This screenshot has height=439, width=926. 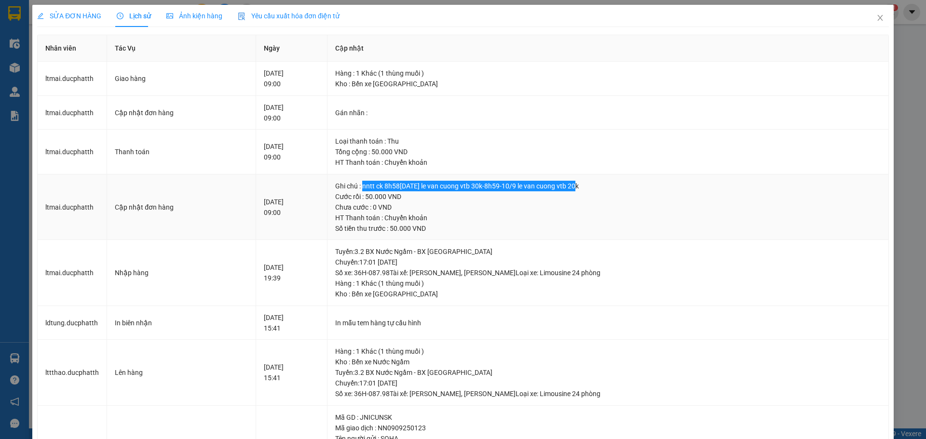 I want to click on th: Ngày, so click(x=292, y=48).